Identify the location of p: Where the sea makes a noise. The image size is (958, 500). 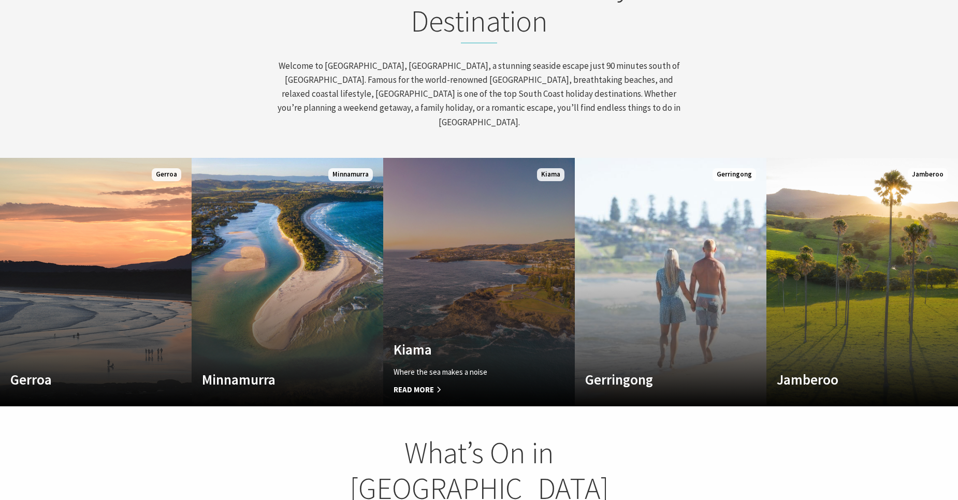
(464, 372).